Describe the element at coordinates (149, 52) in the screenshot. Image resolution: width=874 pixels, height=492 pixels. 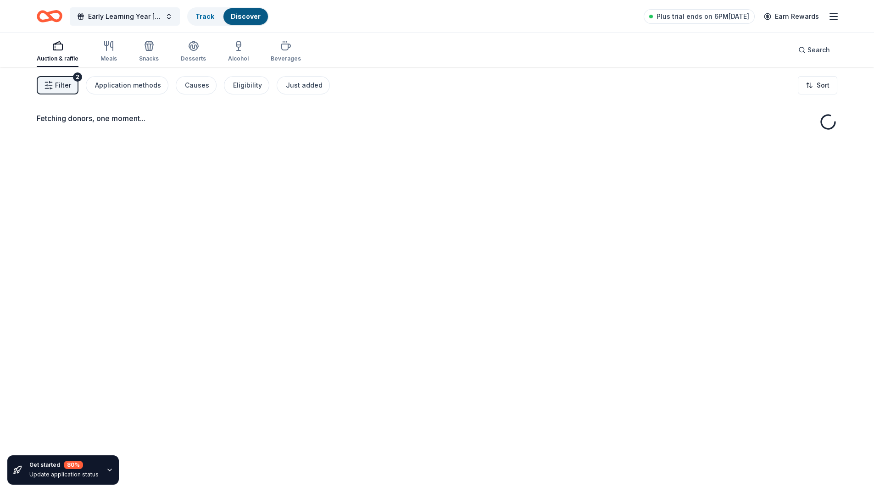
I see `button: Snacks` at that location.